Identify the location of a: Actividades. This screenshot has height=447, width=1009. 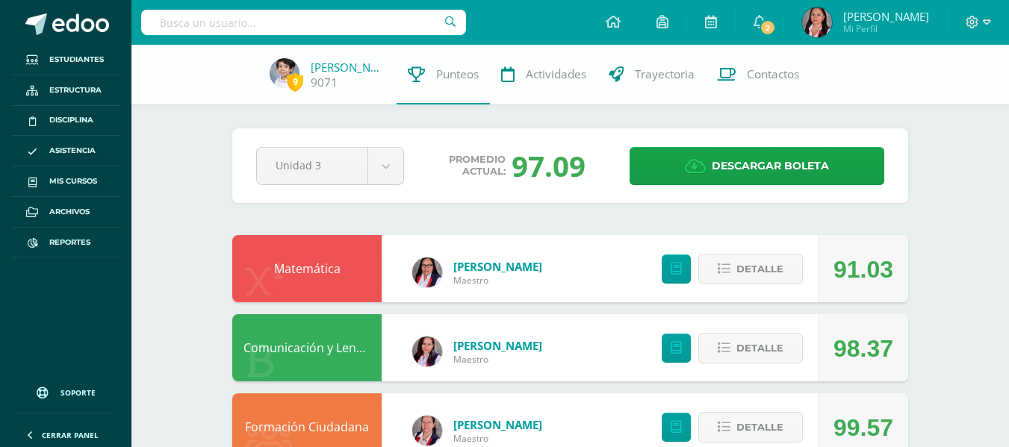
(544, 75).